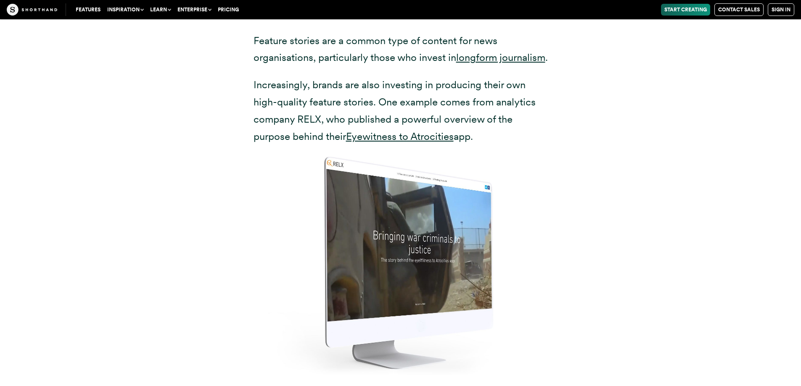 The image size is (801, 386). What do you see at coordinates (738, 10) in the screenshot?
I see `a: Contact Sales` at bounding box center [738, 10].